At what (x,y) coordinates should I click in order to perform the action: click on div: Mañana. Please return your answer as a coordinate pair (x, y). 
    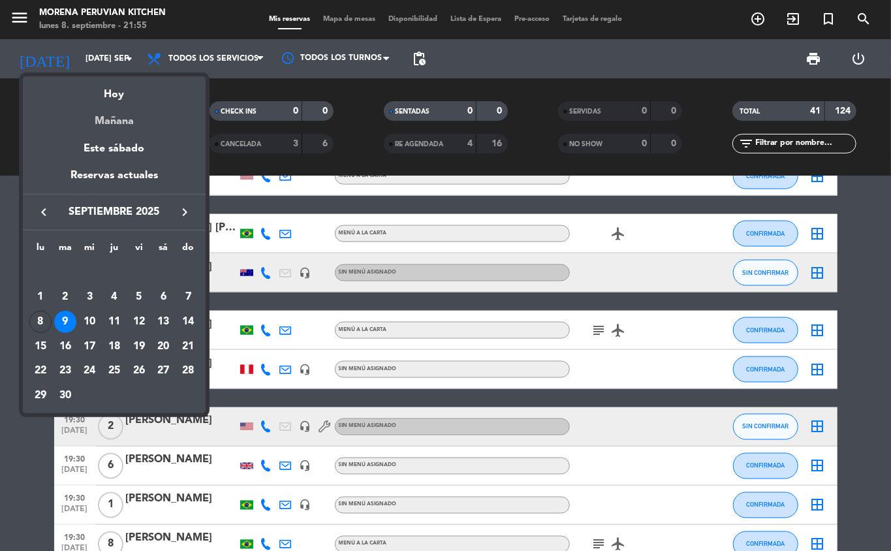
    Looking at the image, I should click on (114, 116).